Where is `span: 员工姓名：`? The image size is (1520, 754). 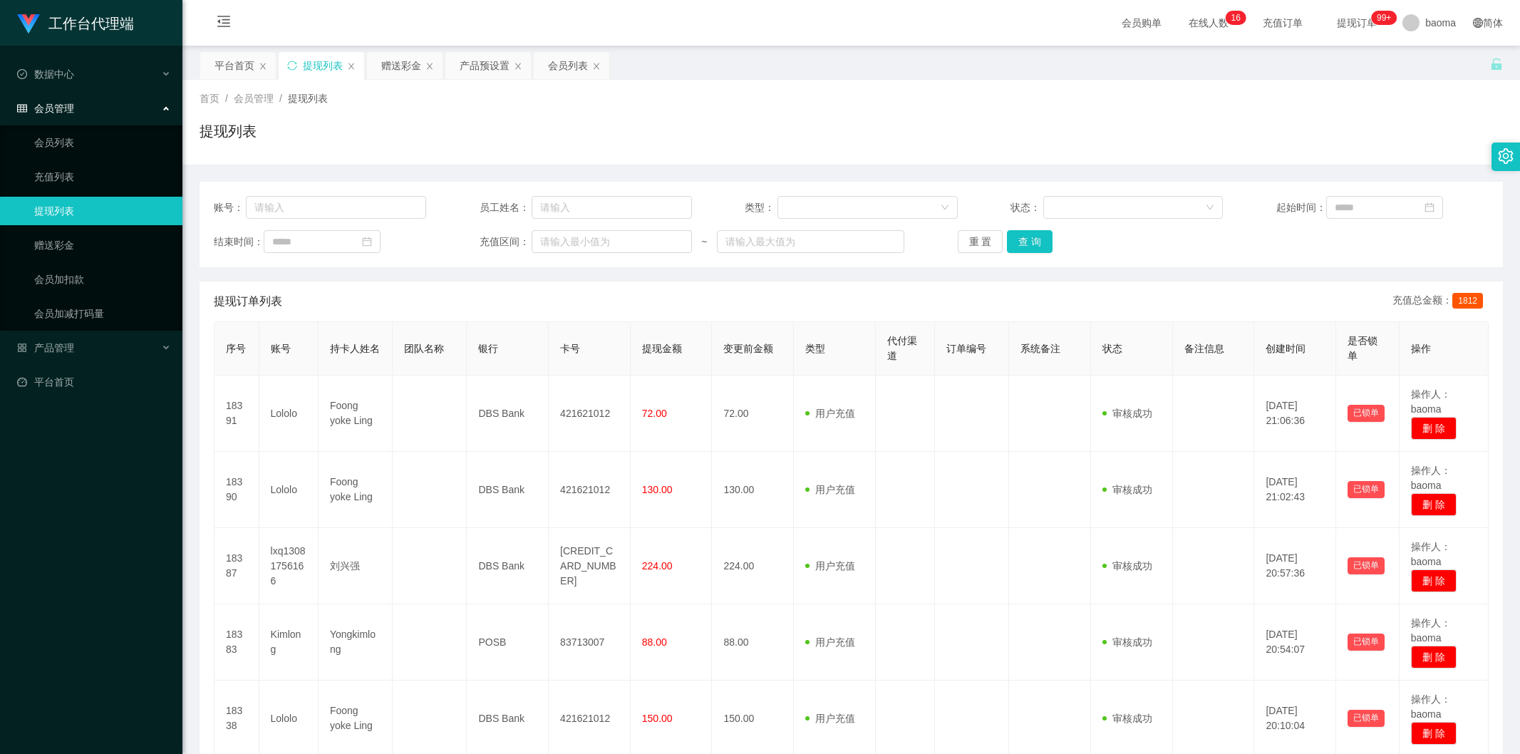
span: 员工姓名： is located at coordinates (505, 207).